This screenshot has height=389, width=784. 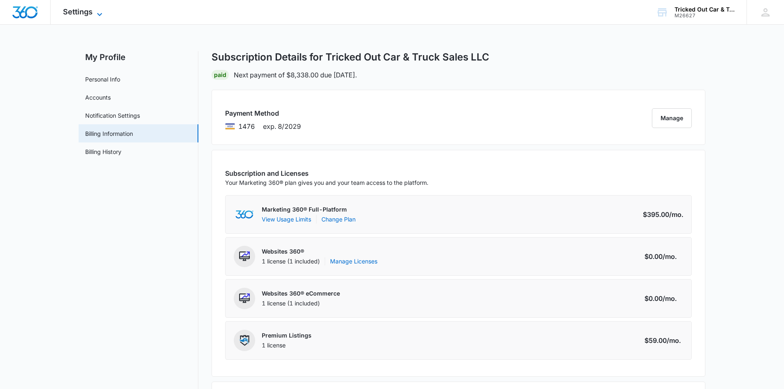 What do you see at coordinates (301, 293) in the screenshot?
I see `p: Websites 360® eCommerce` at bounding box center [301, 293].